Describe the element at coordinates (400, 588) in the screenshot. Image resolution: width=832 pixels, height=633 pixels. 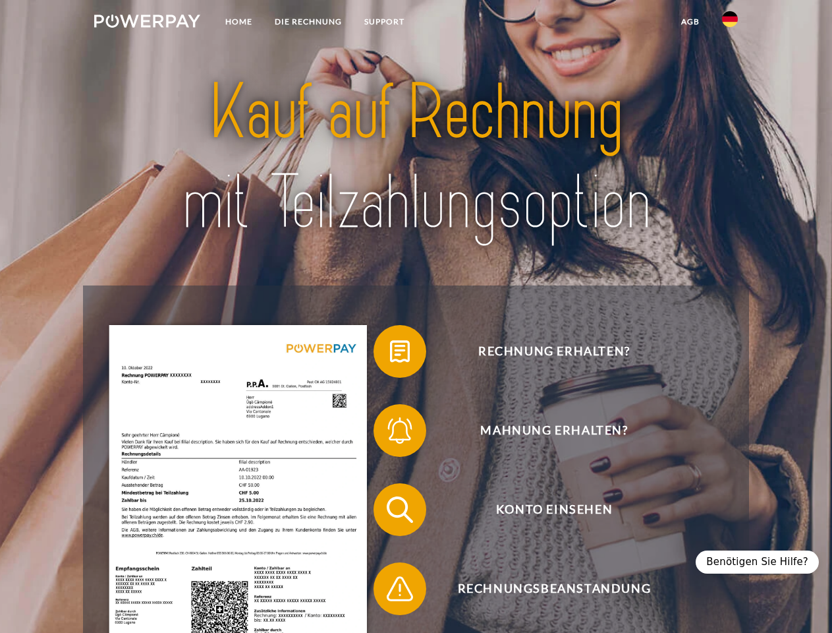
I see `img: qb_warning.svg` at that location.